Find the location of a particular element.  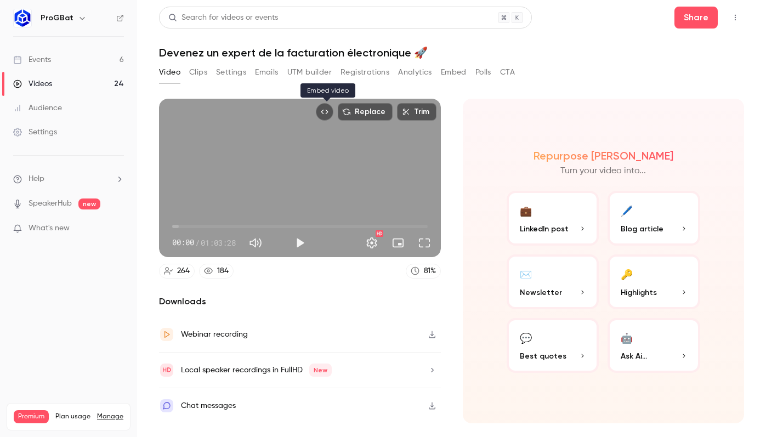

button: ✉️Newsletter is located at coordinates (553, 282).